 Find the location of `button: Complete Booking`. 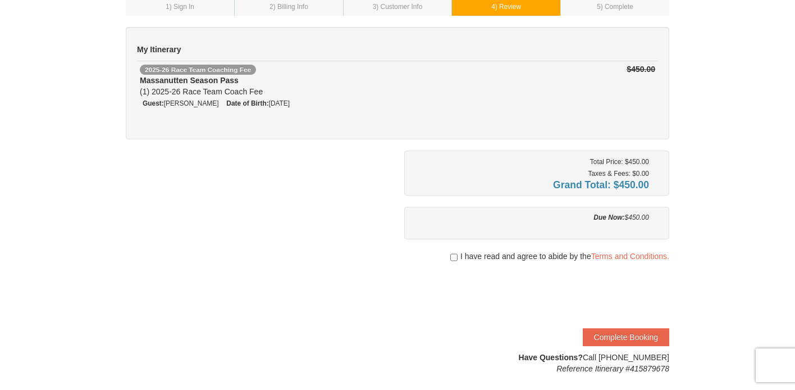

button: Complete Booking is located at coordinates (626, 337).